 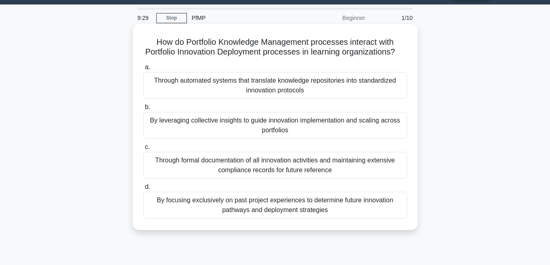 What do you see at coordinates (147, 147) in the screenshot?
I see `span: c.` at bounding box center [147, 147].